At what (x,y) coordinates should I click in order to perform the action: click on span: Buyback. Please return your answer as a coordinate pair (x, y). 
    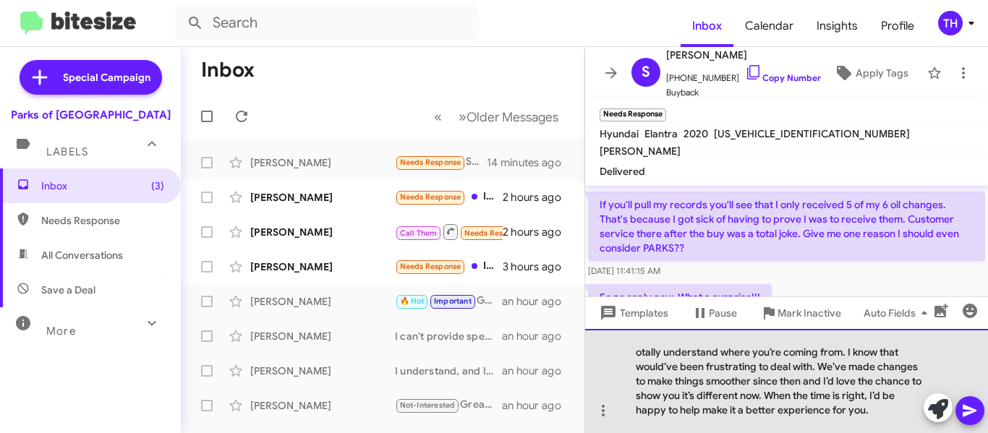
    Looking at the image, I should click on (744, 93).